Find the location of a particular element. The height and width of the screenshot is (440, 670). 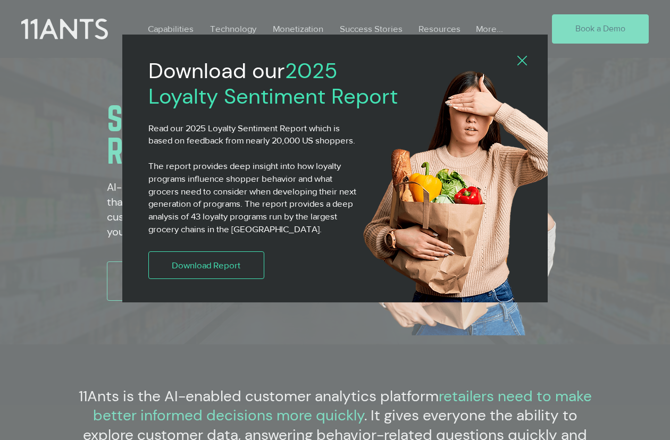

img: 11ants shopper4.png is located at coordinates (465, 191).